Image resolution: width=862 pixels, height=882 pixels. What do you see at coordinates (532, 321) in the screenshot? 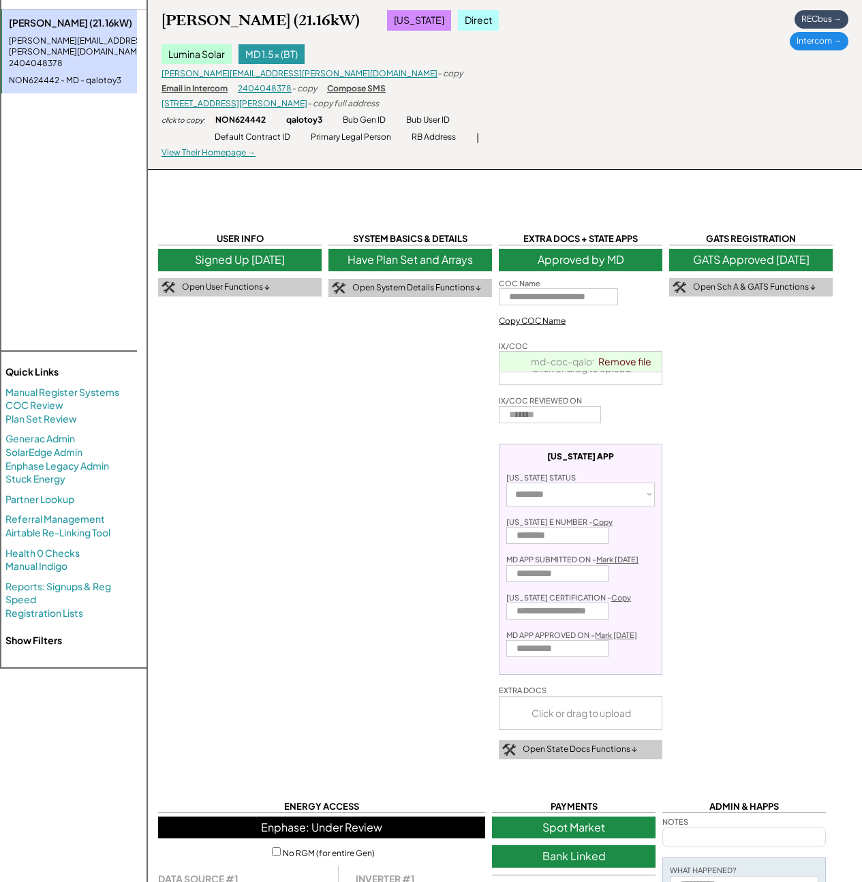
I see `div: Copy COC Name` at bounding box center [532, 321].